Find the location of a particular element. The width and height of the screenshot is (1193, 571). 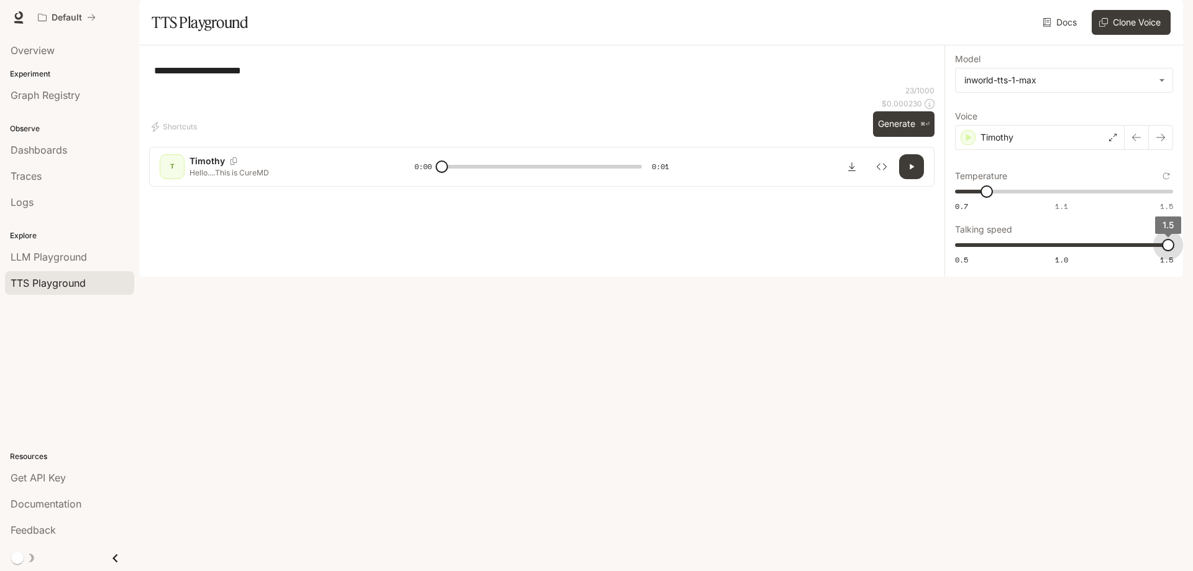

button: Generate⌘⏎ is located at coordinates (904, 124).